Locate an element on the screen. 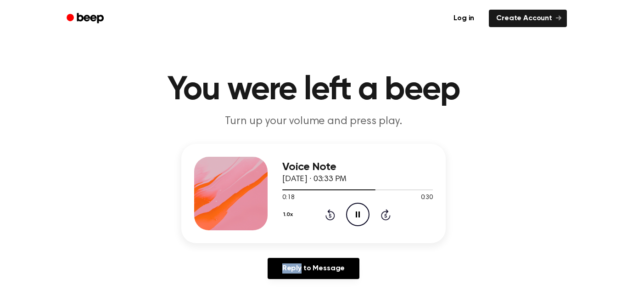  h3: Voice Note is located at coordinates (358, 167).